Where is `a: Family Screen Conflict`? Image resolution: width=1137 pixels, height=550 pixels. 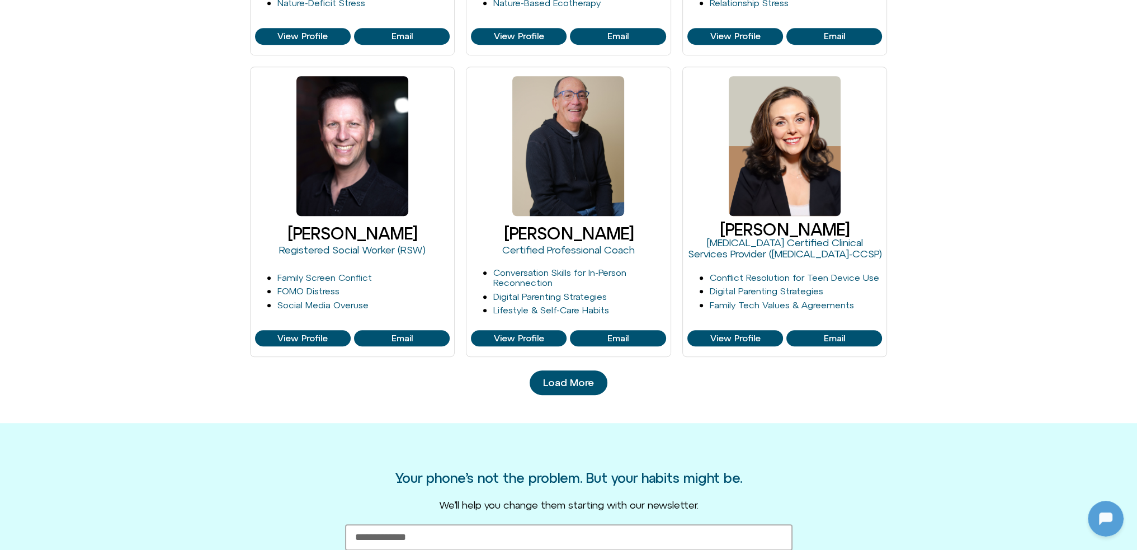 a: Family Screen Conflict is located at coordinates (324, 277).